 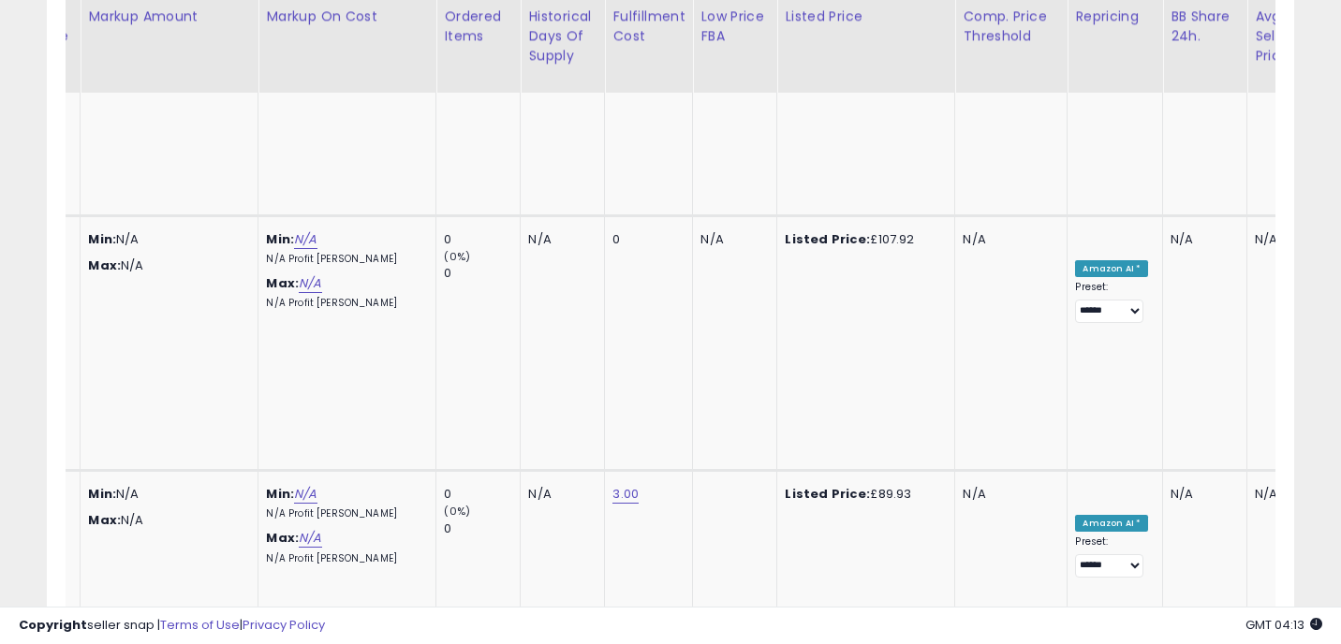 What do you see at coordinates (284, 625) in the screenshot?
I see `a: Privacy Policy` at bounding box center [284, 625].